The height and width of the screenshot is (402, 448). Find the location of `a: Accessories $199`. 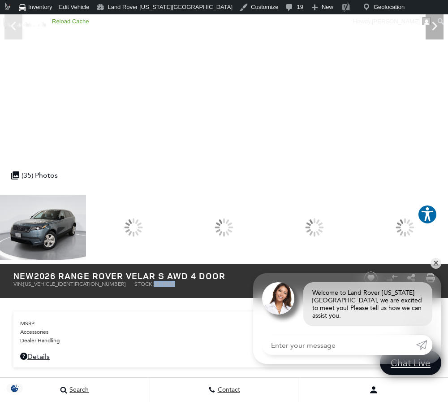

a: Accessories $199 is located at coordinates (224, 332).